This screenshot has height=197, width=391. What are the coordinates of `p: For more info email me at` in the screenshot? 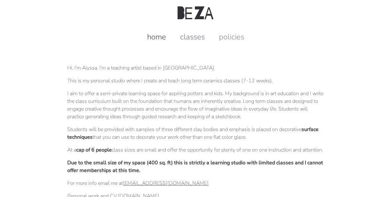 It's located at (196, 183).